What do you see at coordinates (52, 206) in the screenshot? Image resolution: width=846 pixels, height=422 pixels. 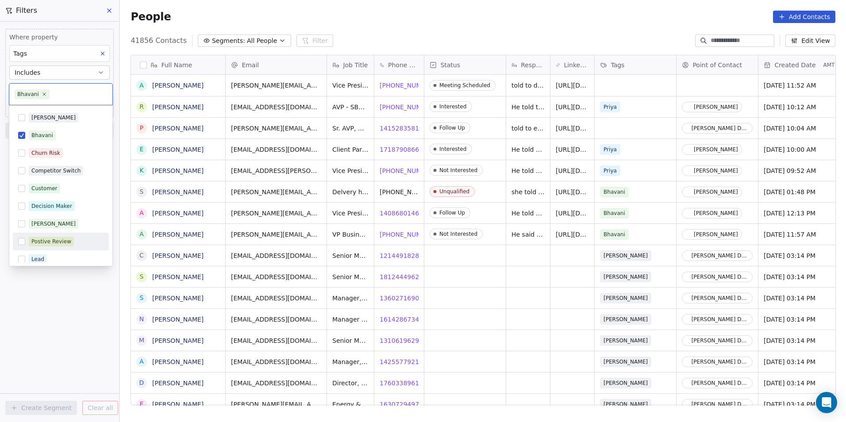 I see `div: Decision Maker` at bounding box center [52, 206].